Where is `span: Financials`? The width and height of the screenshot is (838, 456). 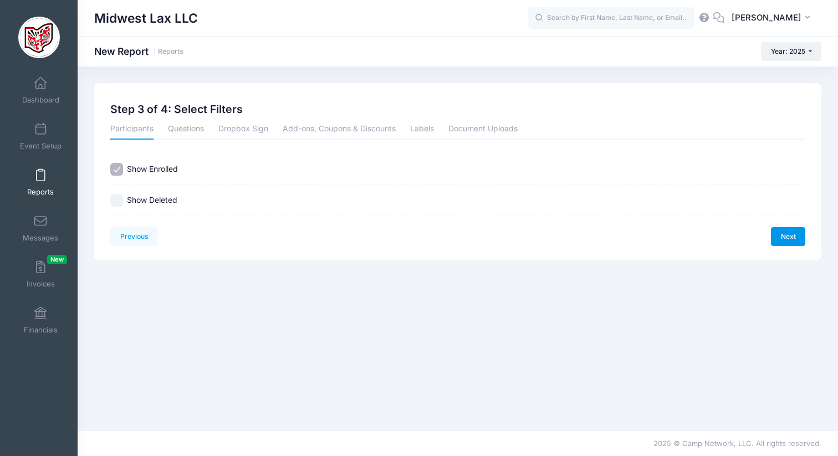
span: Financials is located at coordinates (40, 330).